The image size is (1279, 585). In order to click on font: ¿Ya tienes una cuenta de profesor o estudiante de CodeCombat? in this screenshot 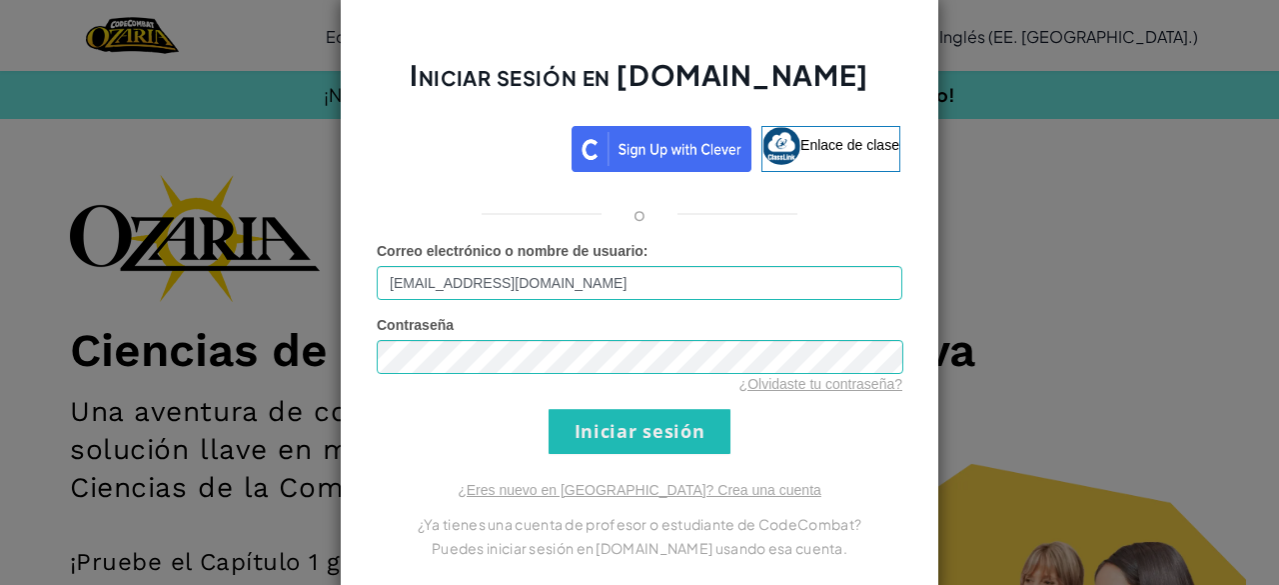, I will do `click(640, 524)`.